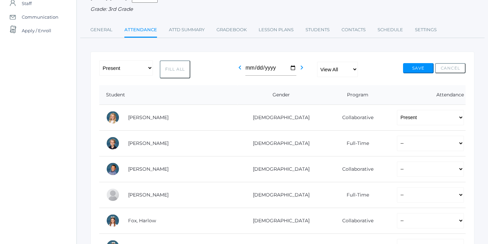 The image size is (488, 244). I want to click on th: Program, so click(355, 95).